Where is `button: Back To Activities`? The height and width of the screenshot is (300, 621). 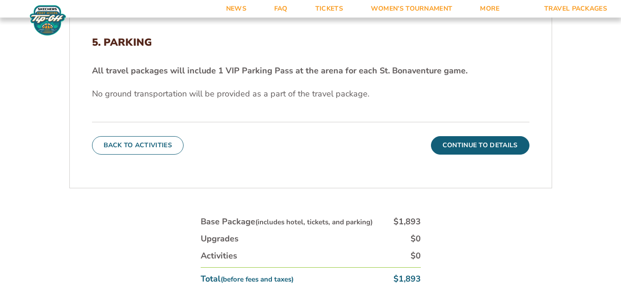 button: Back To Activities is located at coordinates (138, 146).